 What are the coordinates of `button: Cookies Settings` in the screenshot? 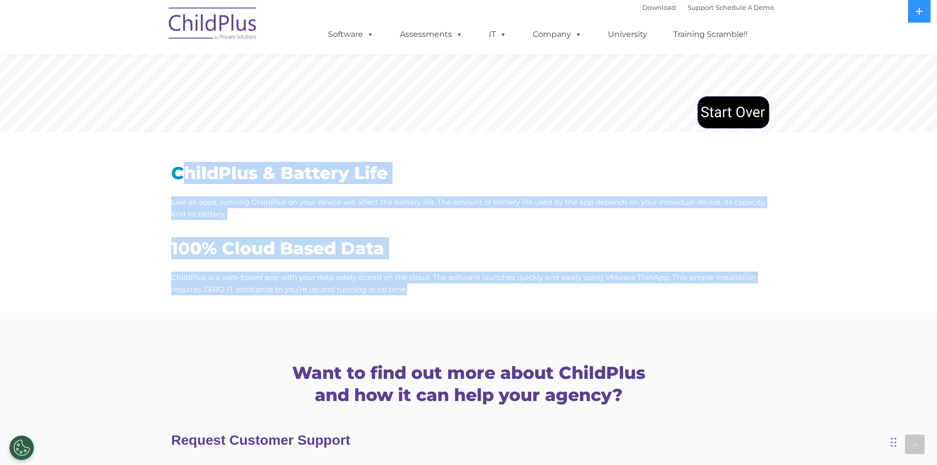 It's located at (22, 448).